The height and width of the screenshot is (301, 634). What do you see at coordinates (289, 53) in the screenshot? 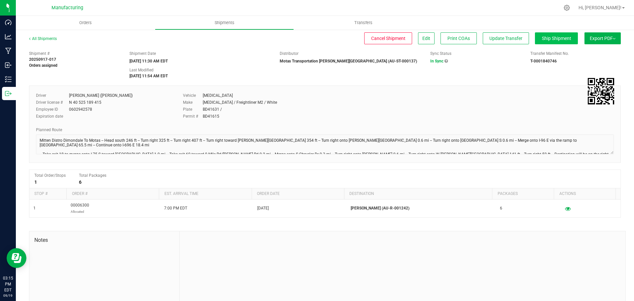
I see `label: Distributor` at bounding box center [289, 53].